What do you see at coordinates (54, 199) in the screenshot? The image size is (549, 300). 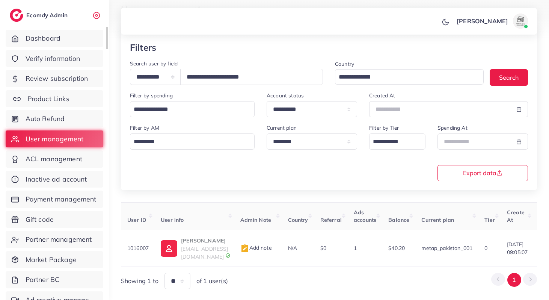 I see `a: Payment management` at bounding box center [54, 199].